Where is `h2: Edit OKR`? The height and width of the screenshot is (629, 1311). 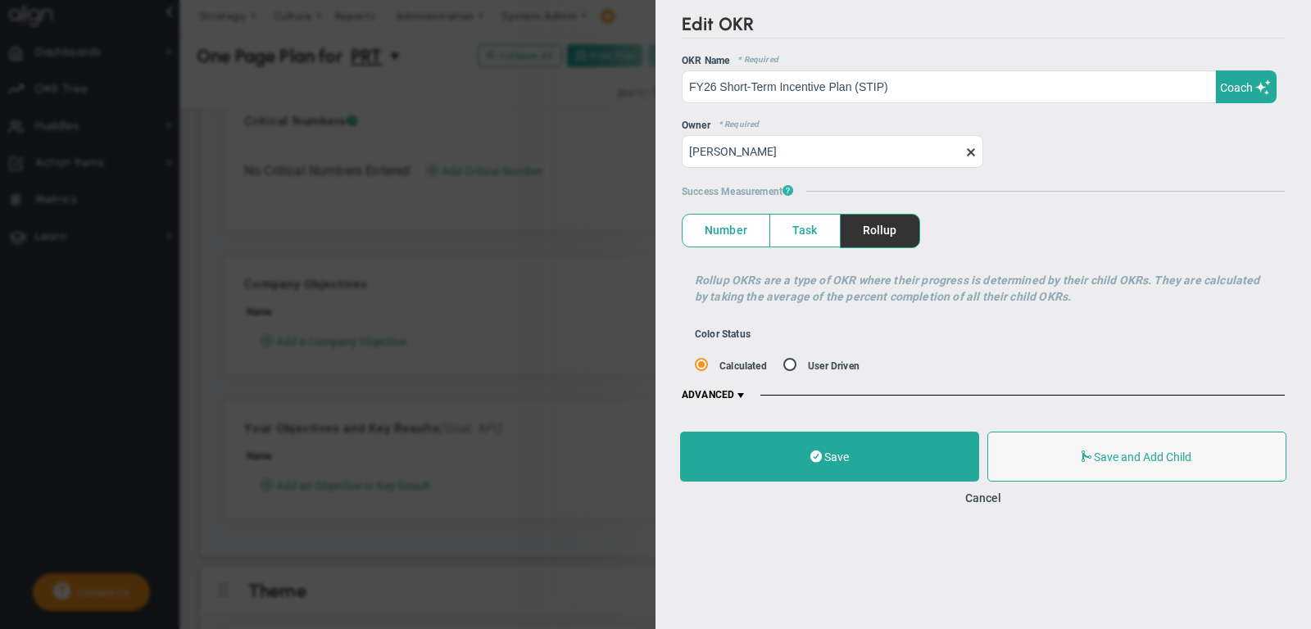 h2: Edit OKR is located at coordinates (983, 25).